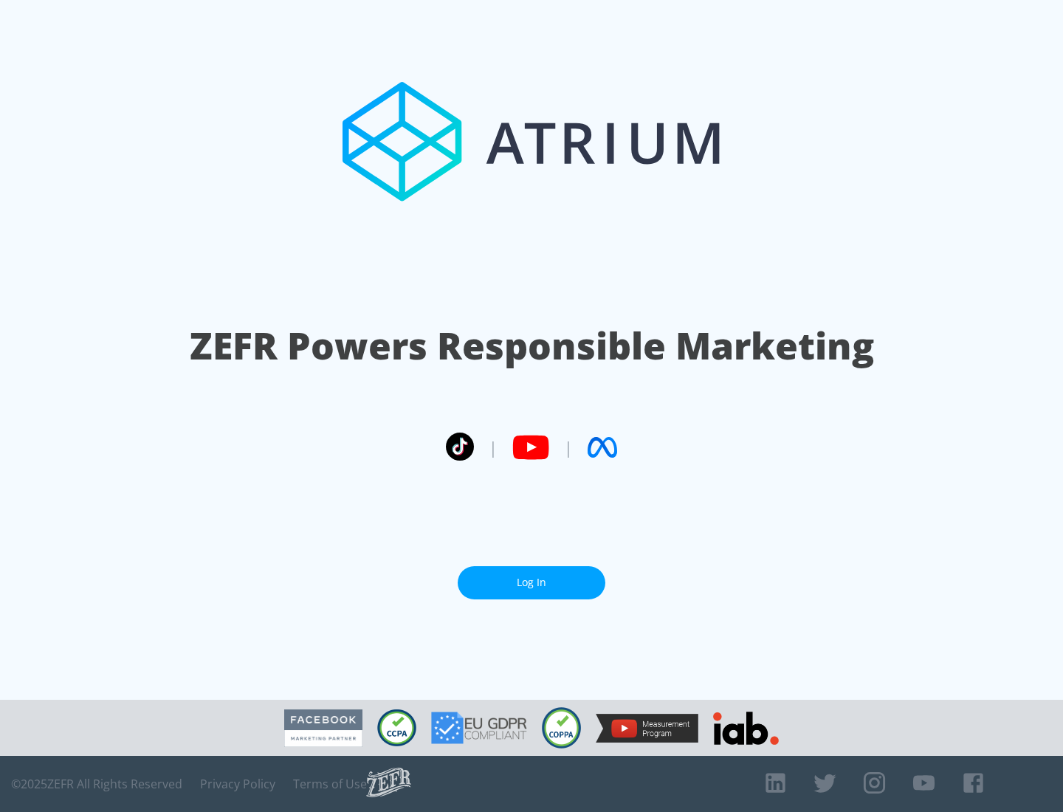  What do you see at coordinates (532, 346) in the screenshot?
I see `h1: ZEFR Powers Responsible Marketing` at bounding box center [532, 346].